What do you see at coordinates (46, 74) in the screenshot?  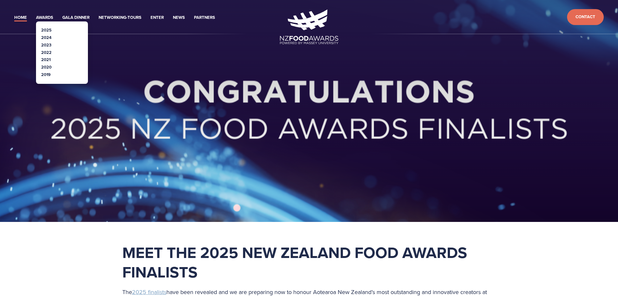 I see `a: 2019` at bounding box center [46, 74].